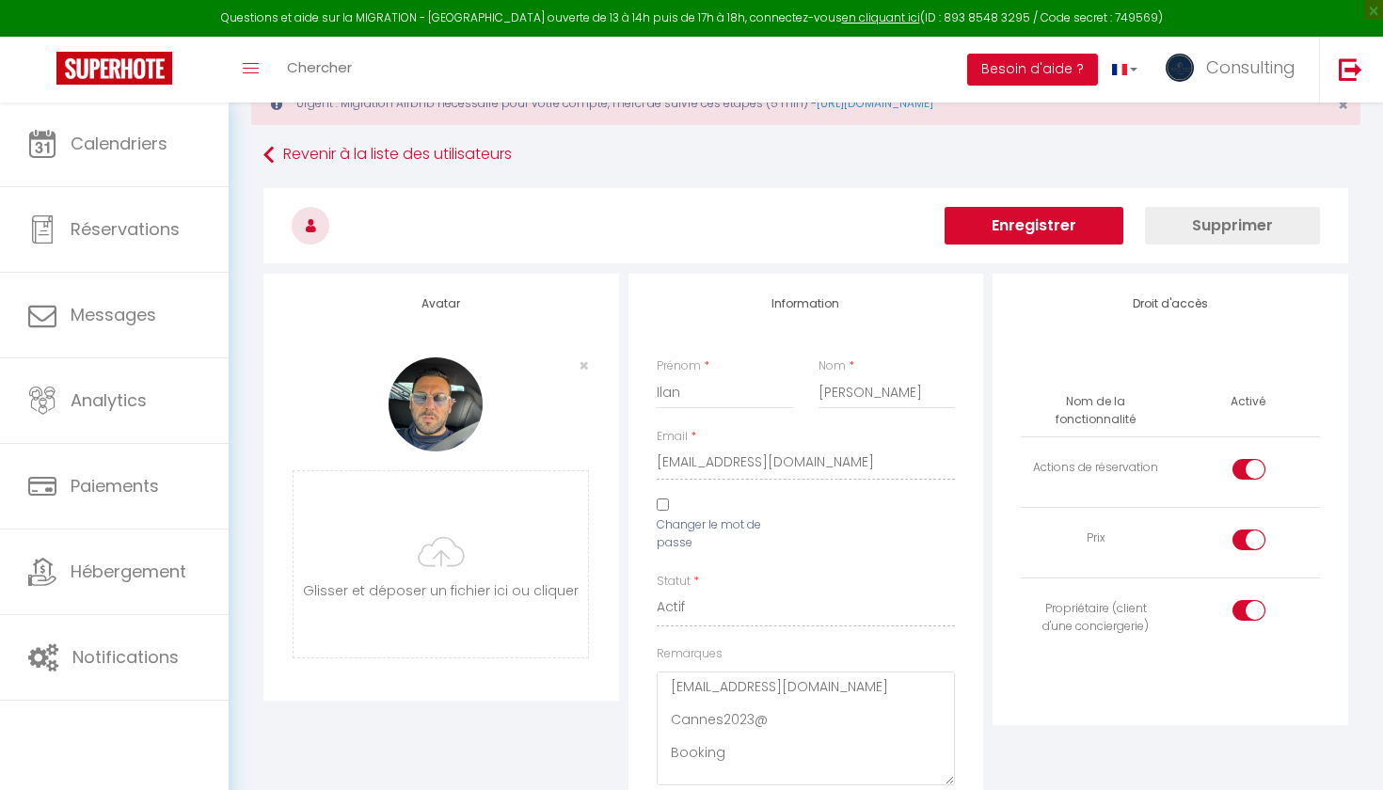 The image size is (1383, 790). I want to click on span: Réservations, so click(125, 229).